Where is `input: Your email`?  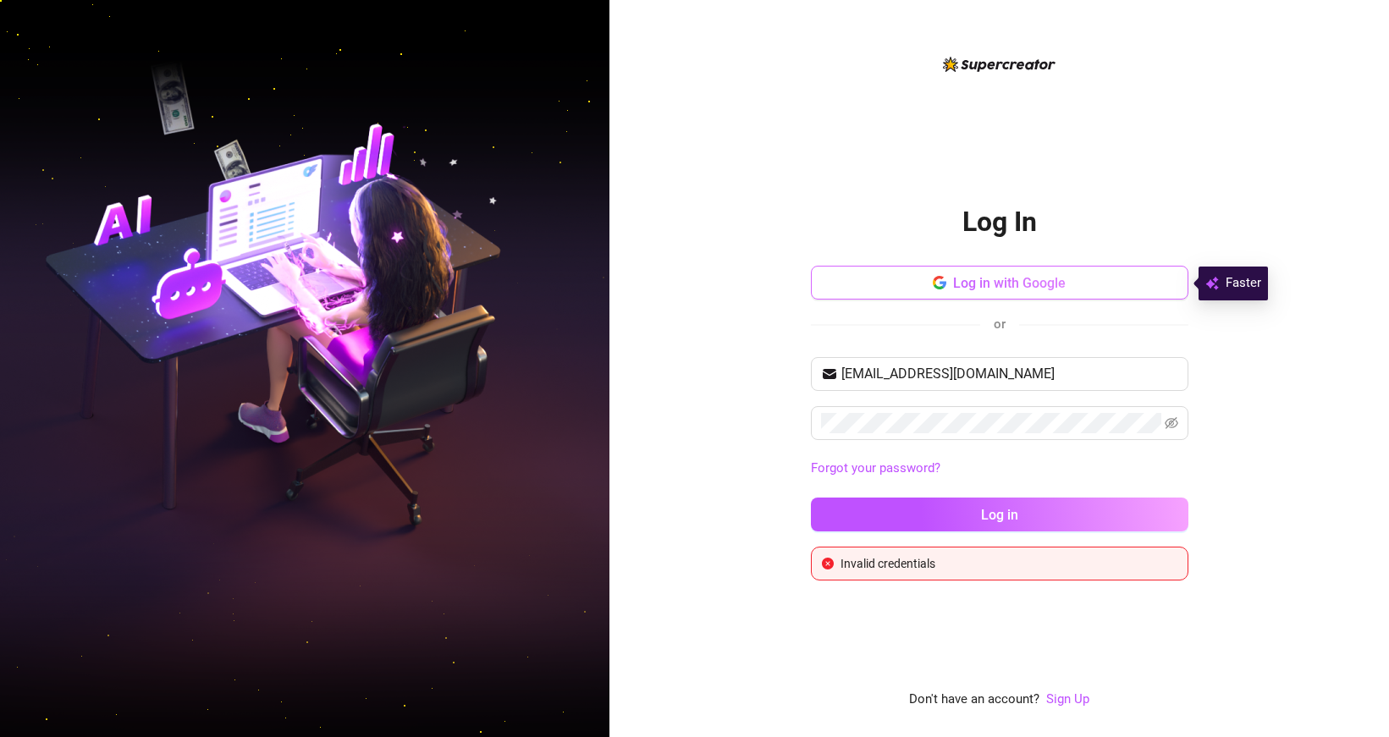
input: Your email is located at coordinates (1010, 374).